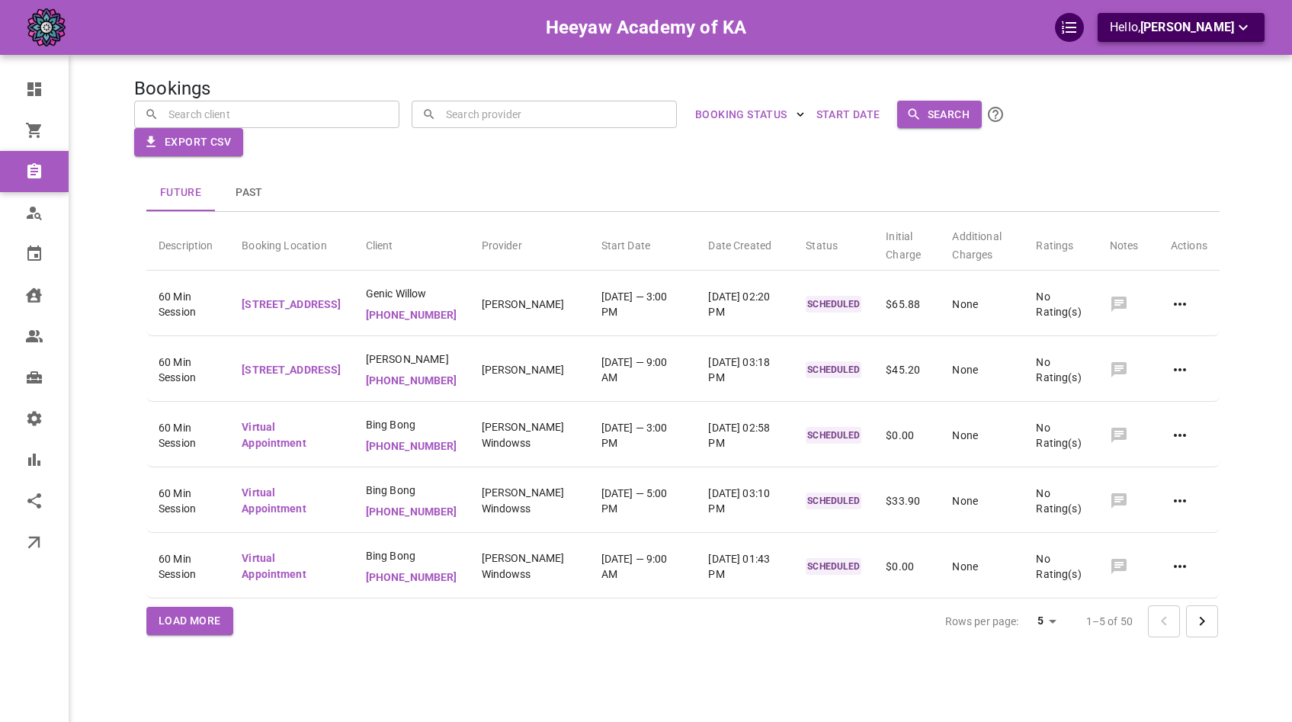 Image resolution: width=1292 pixels, height=722 pixels. Describe the element at coordinates (188, 142) in the screenshot. I see `button: Export CSV` at that location.